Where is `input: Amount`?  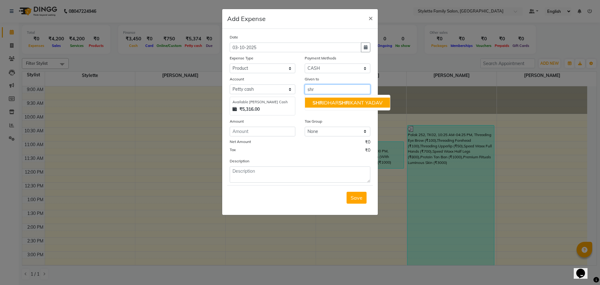
input: Amount is located at coordinates (263, 131).